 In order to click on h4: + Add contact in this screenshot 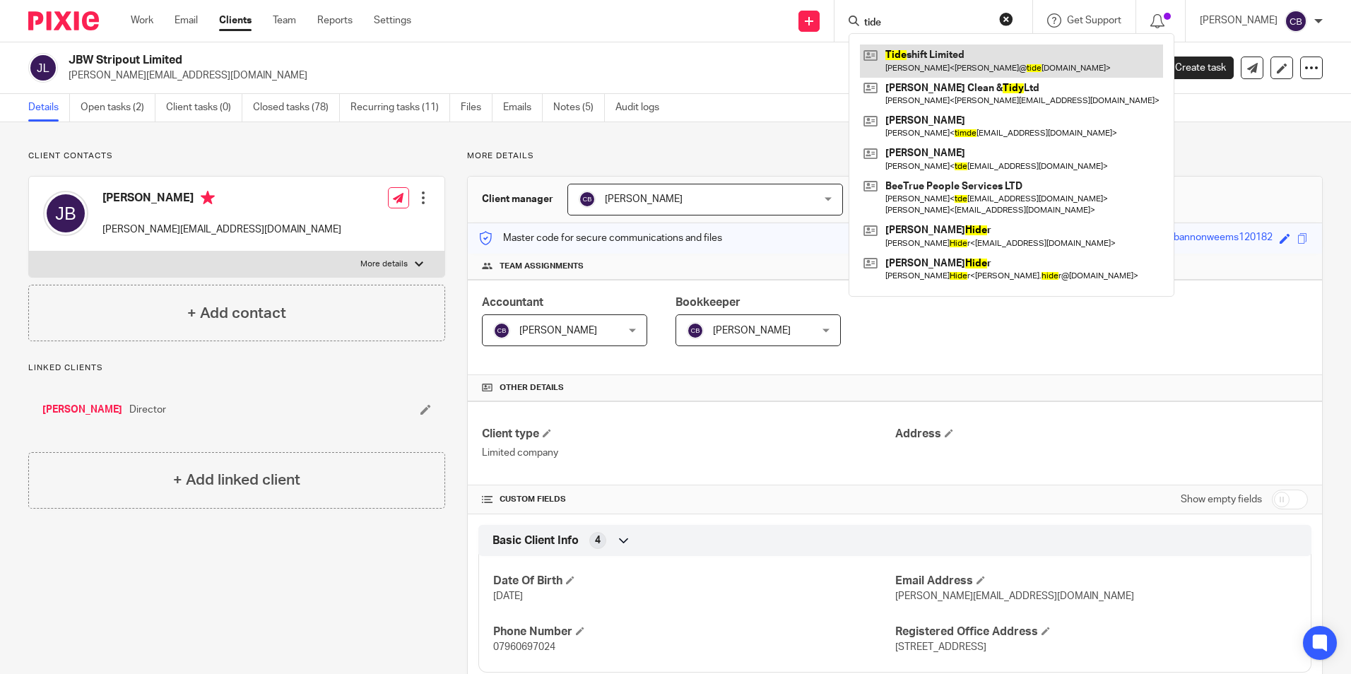, I will do `click(237, 313)`.